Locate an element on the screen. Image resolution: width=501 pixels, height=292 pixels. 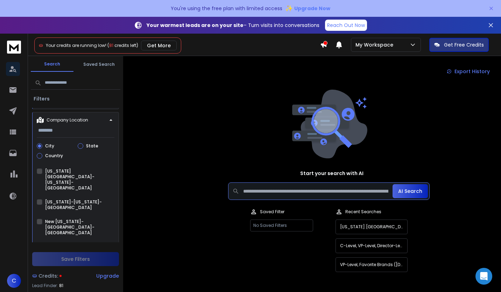
p: You're using the free plan with limited access is located at coordinates (226, 8).